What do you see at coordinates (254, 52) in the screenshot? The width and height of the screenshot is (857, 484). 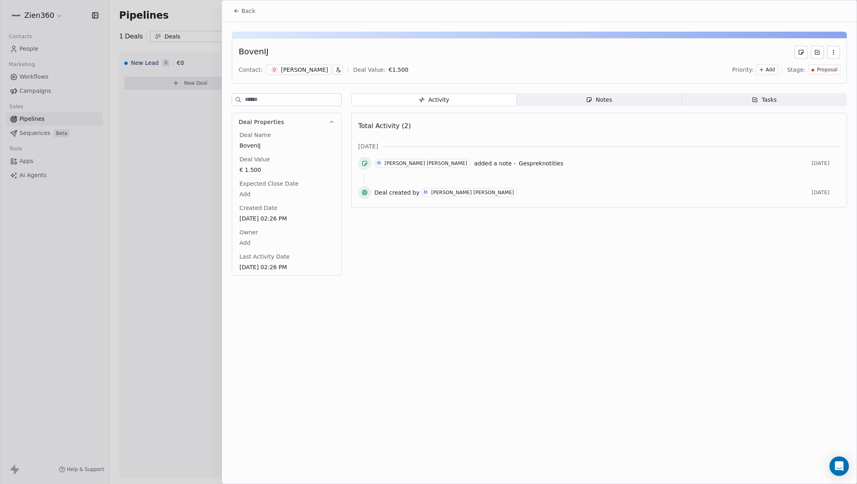 I see `div: BovenIJ` at bounding box center [254, 52].